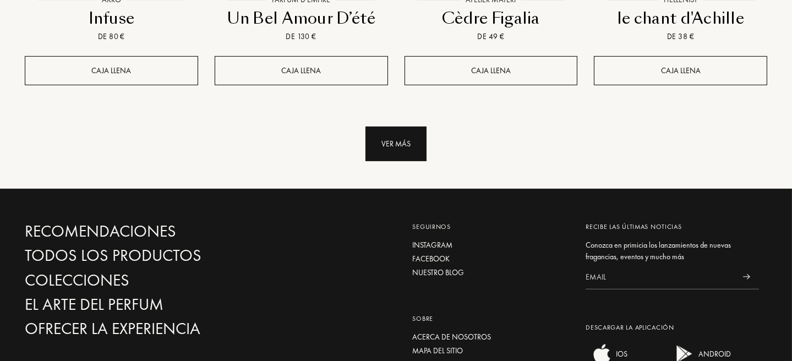 The height and width of the screenshot is (361, 792). I want to click on div: De 38 €, so click(680, 36).